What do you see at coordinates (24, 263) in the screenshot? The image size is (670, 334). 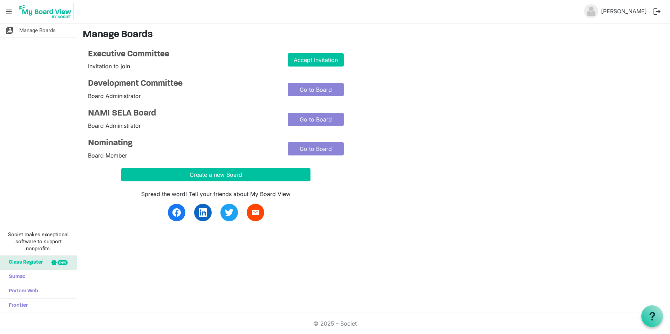 I see `span: Glass Register` at bounding box center [24, 263].